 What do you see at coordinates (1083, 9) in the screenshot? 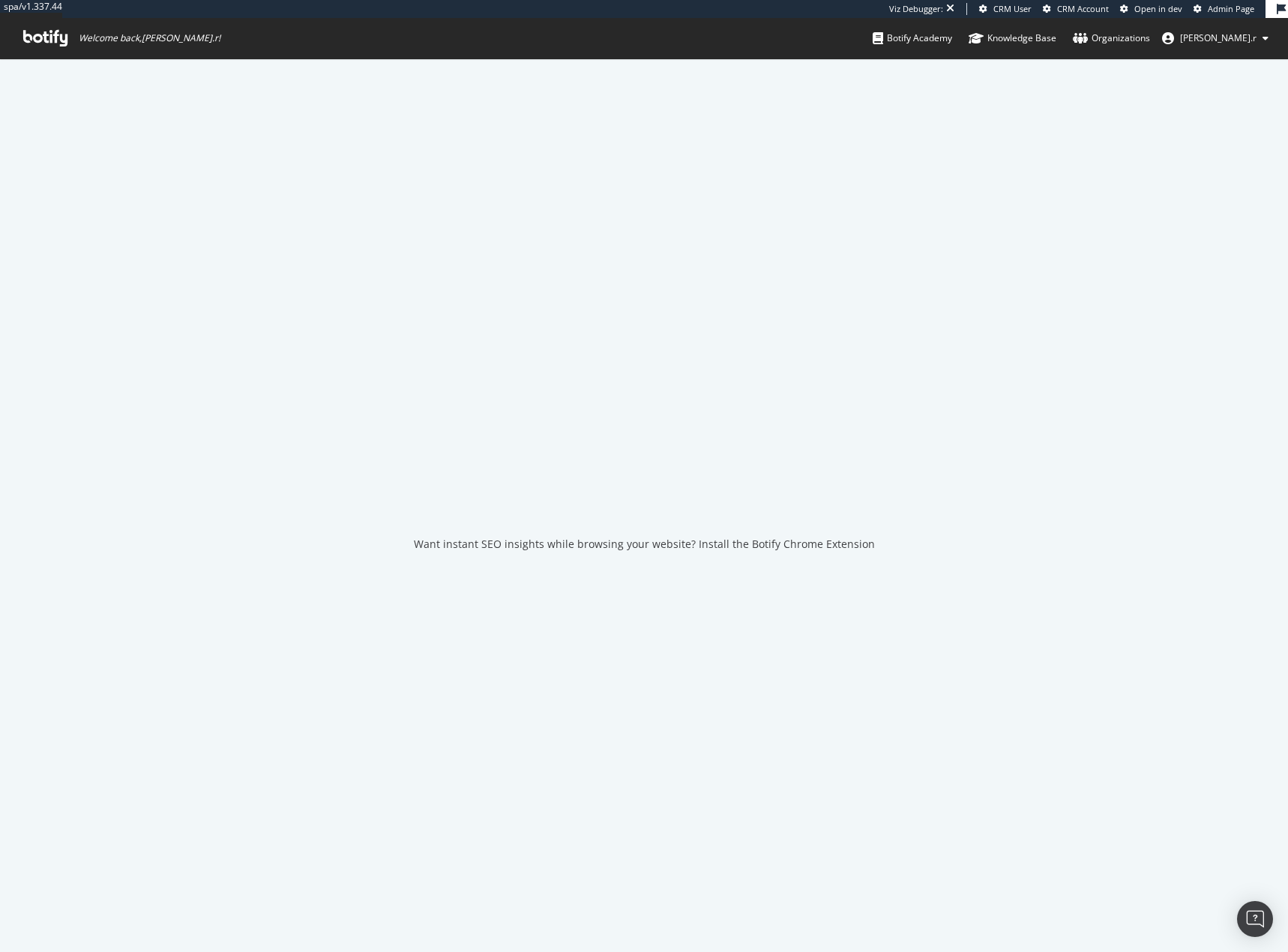
I see `span: CRM Account` at bounding box center [1083, 9].